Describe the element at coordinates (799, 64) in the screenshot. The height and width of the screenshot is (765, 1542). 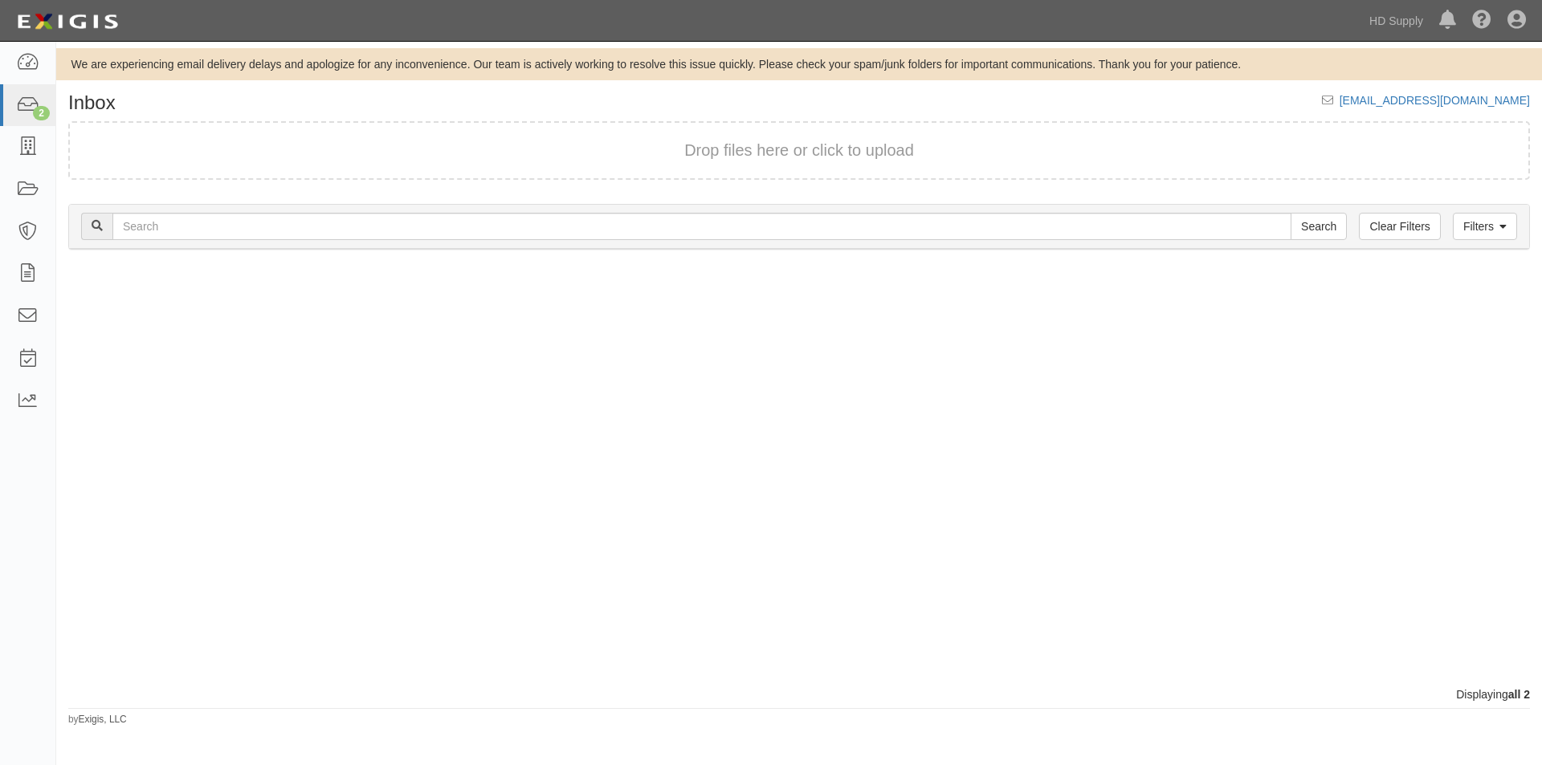
I see `div: We are experiencing email delivery delays and apologize for any inconvenience. Our team is active...` at that location.